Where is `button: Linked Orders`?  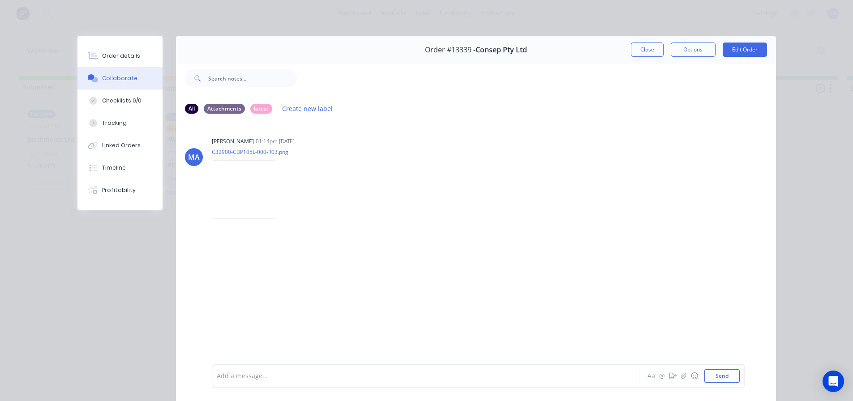 button: Linked Orders is located at coordinates (120, 146).